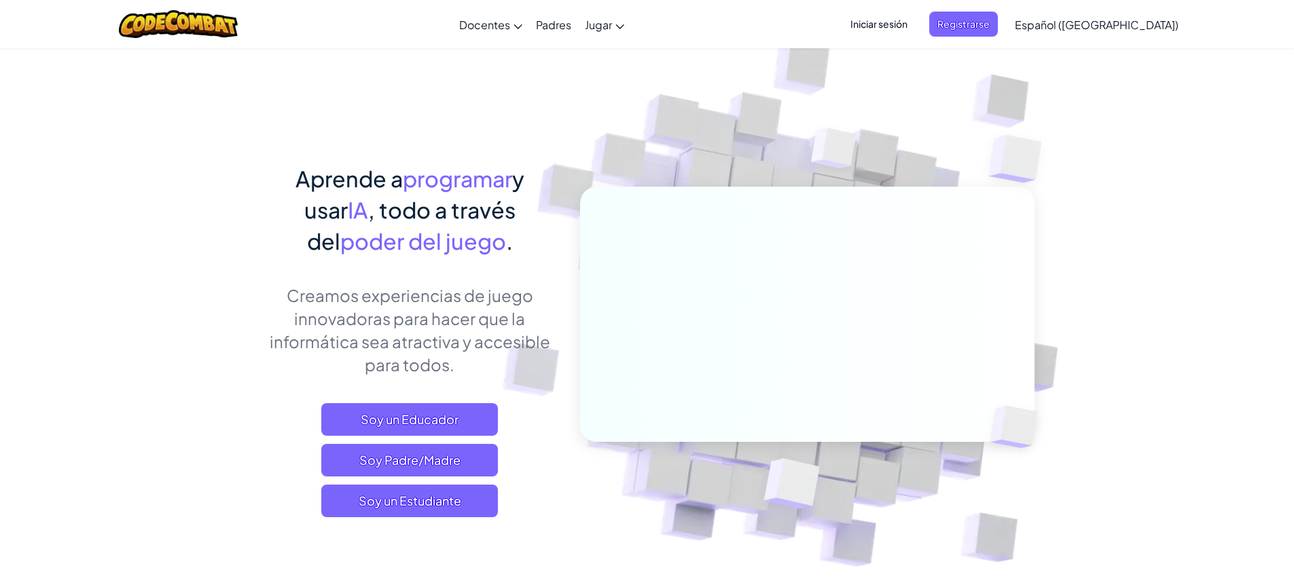  What do you see at coordinates (457, 179) in the screenshot?
I see `span: programar` at bounding box center [457, 179].